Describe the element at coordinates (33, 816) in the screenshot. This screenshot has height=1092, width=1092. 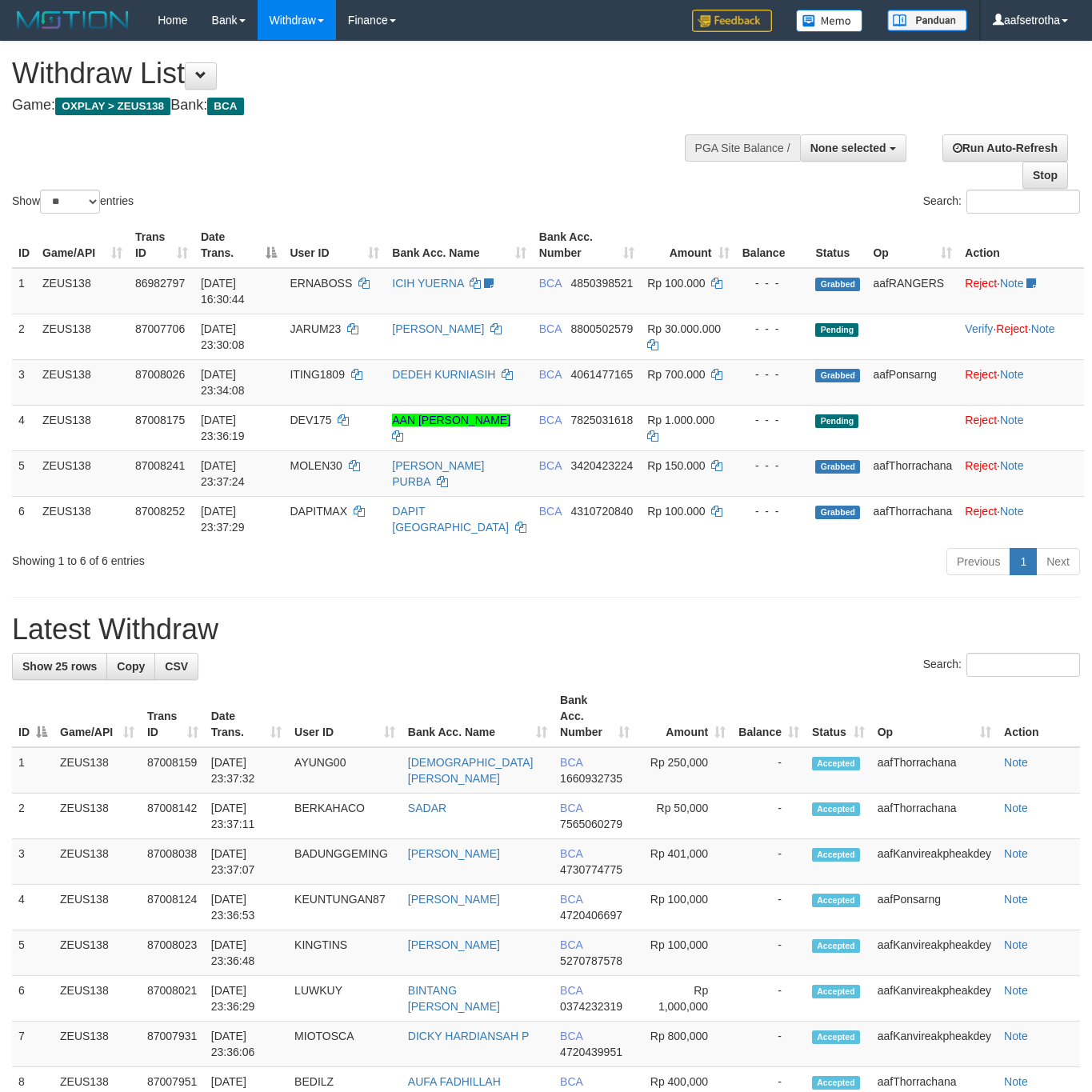
I see `td: 2` at that location.